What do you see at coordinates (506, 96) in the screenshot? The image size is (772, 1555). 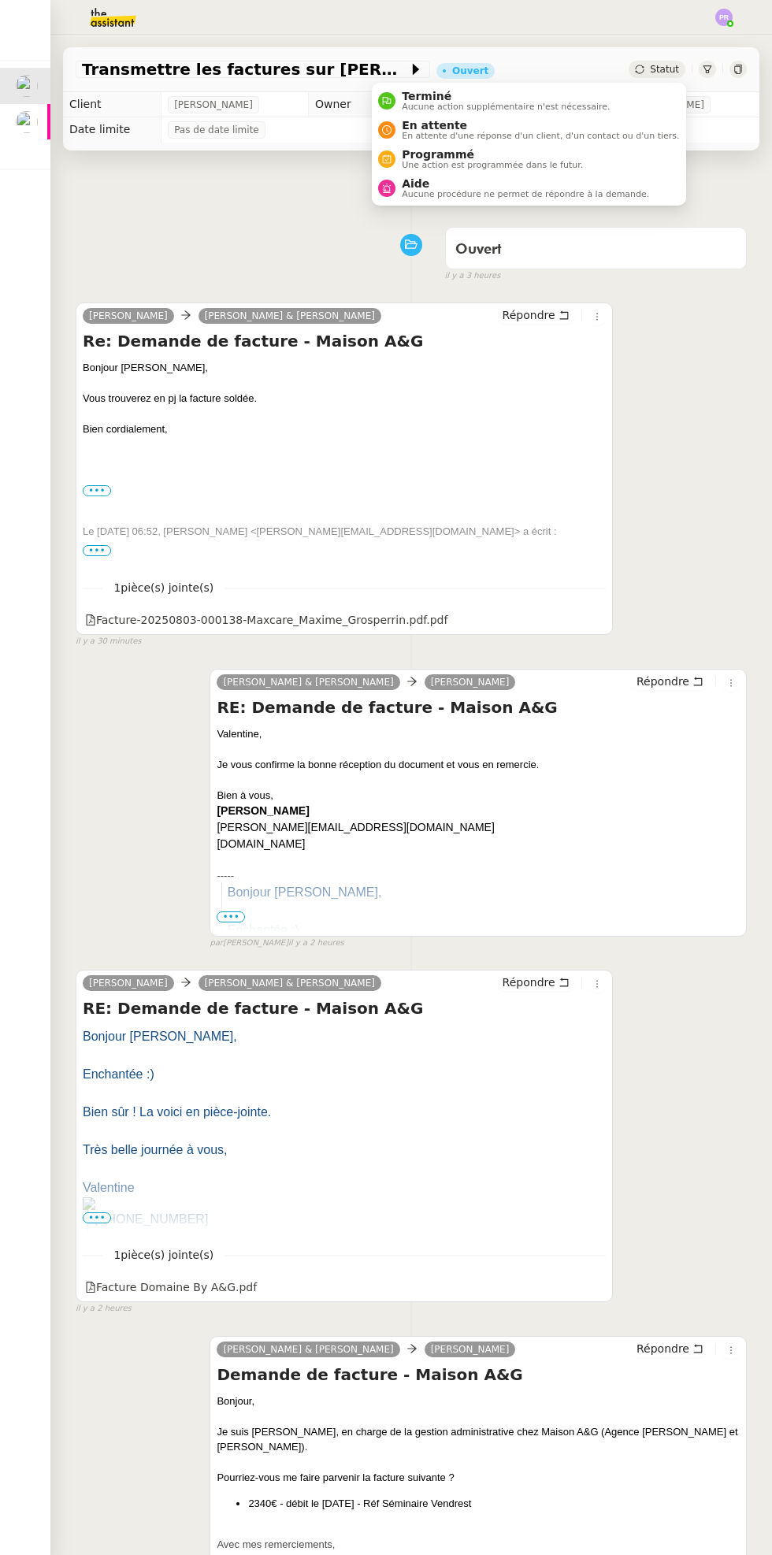 I see `span: Terminé` at bounding box center [506, 96].